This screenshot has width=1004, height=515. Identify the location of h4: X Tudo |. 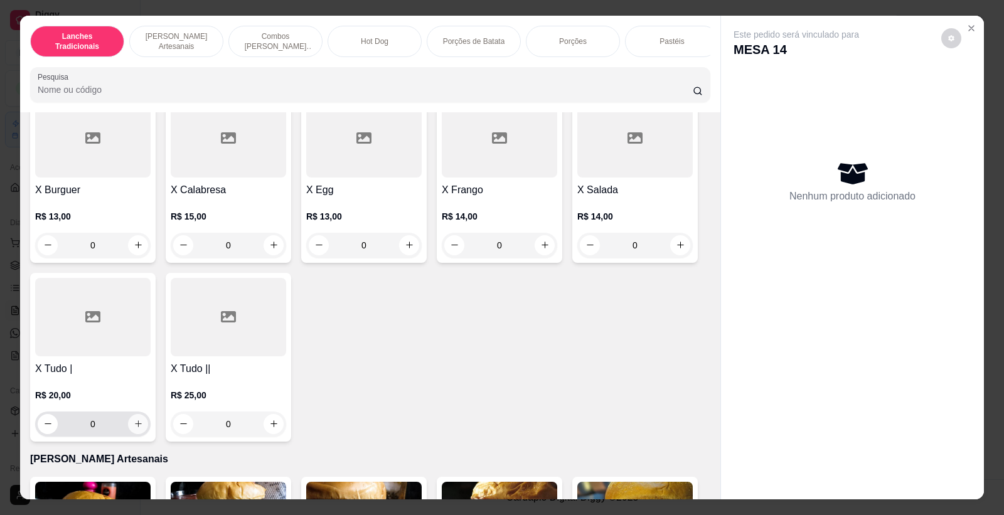
(93, 369).